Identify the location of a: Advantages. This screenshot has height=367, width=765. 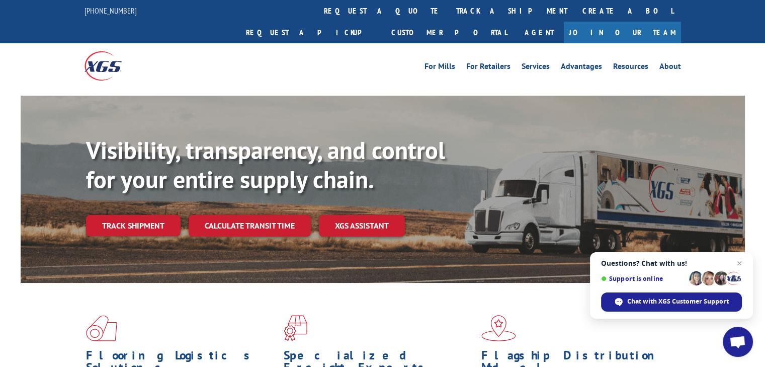
(581, 68).